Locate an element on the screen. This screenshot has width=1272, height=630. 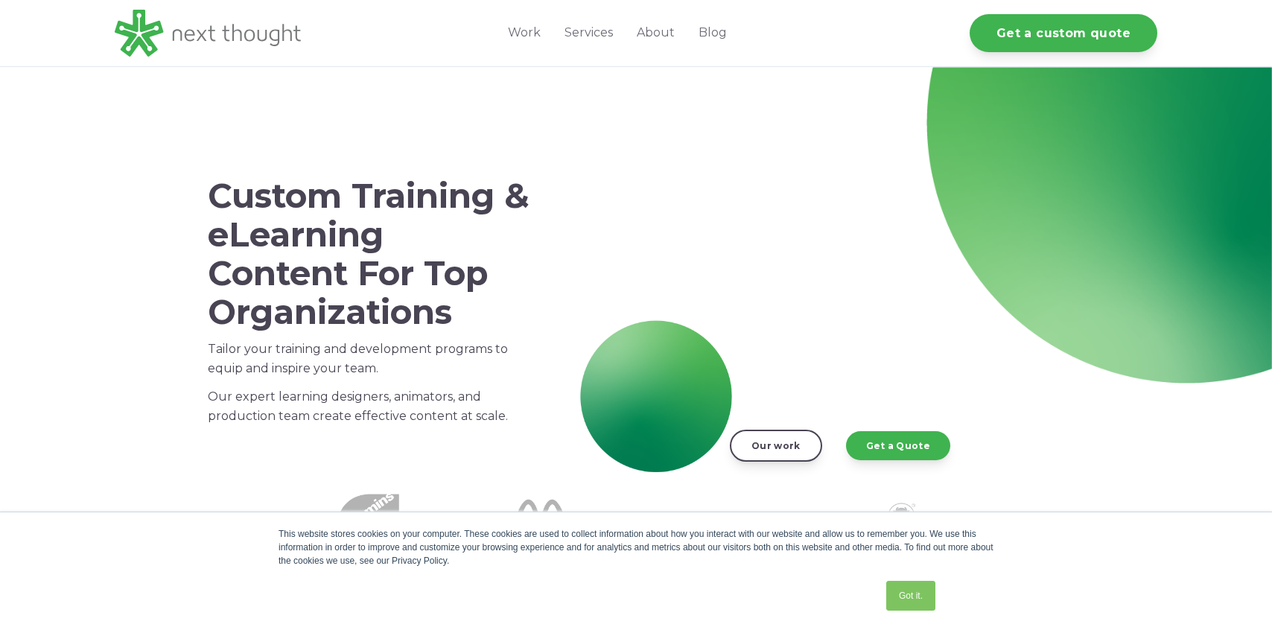
a: Get a custom quote is located at coordinates (1063, 33).